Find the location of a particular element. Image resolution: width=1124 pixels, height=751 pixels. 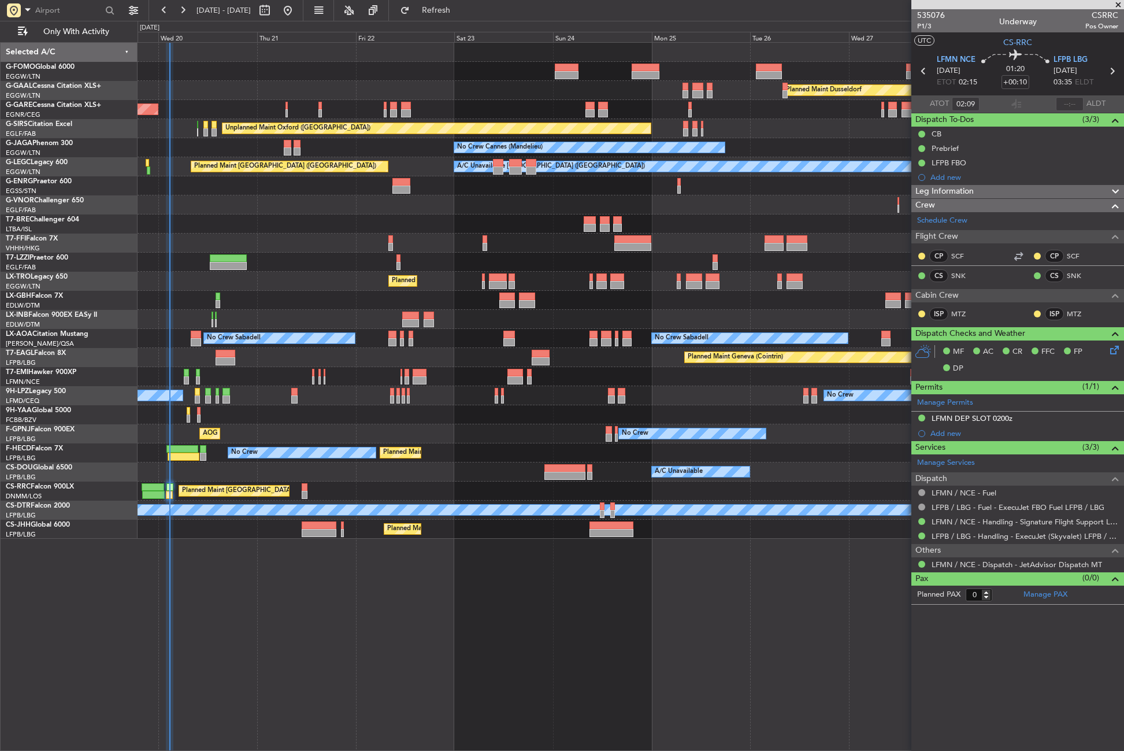

a: LX-INBFalcon 900EX EASy II is located at coordinates (51, 315).